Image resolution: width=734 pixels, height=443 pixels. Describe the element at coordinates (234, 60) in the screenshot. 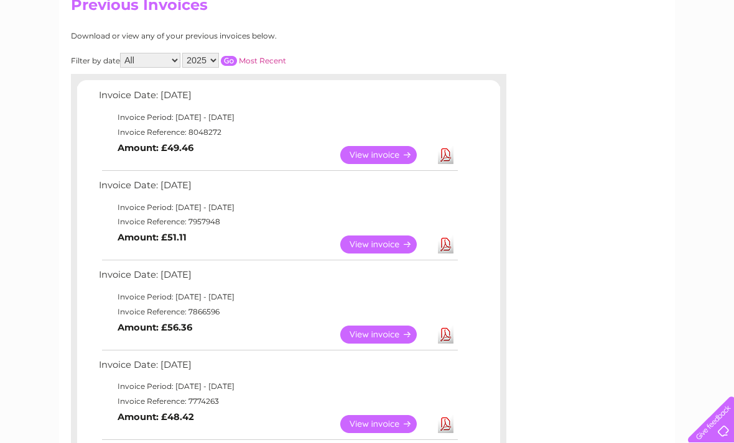

I see `div: Filter by date` at that location.